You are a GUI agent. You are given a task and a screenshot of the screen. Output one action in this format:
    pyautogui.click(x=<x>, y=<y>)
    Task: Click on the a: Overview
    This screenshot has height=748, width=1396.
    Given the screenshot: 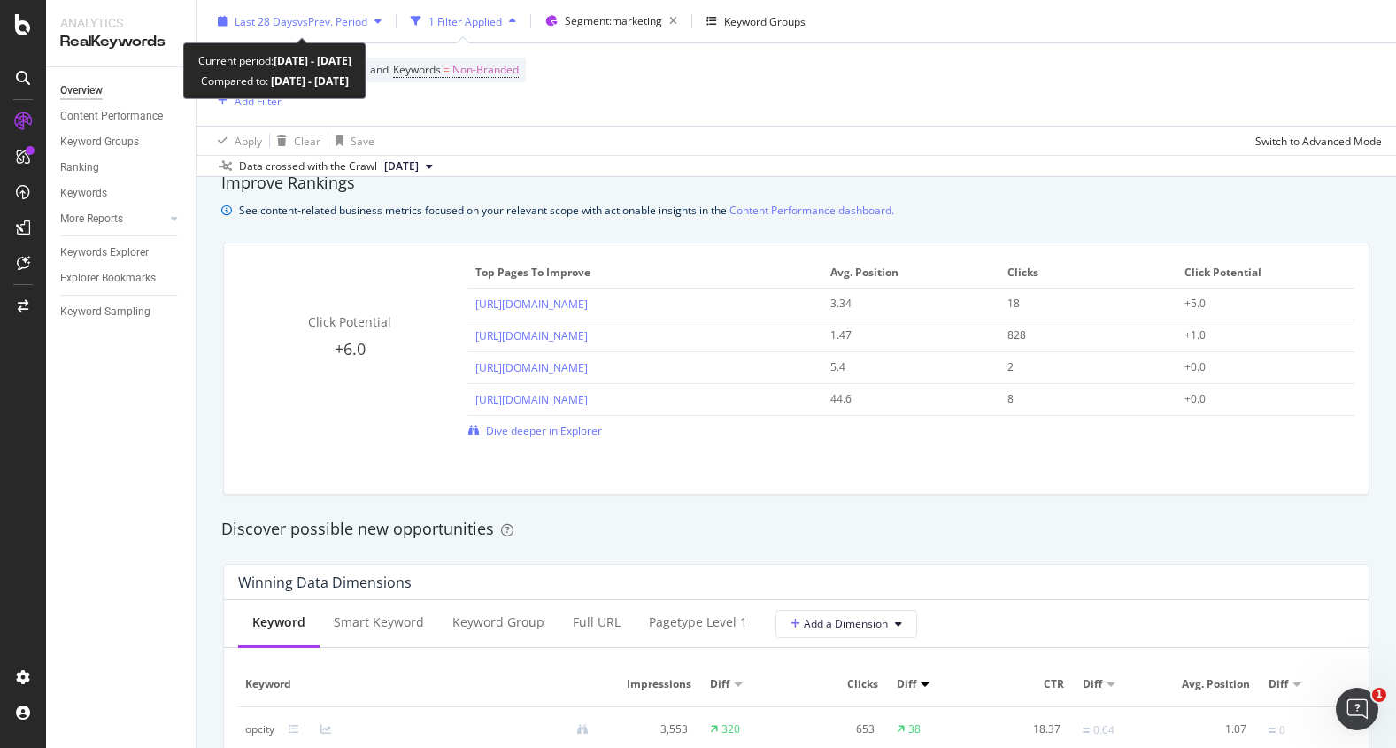 What is the action you would take?
    pyautogui.click(x=121, y=90)
    